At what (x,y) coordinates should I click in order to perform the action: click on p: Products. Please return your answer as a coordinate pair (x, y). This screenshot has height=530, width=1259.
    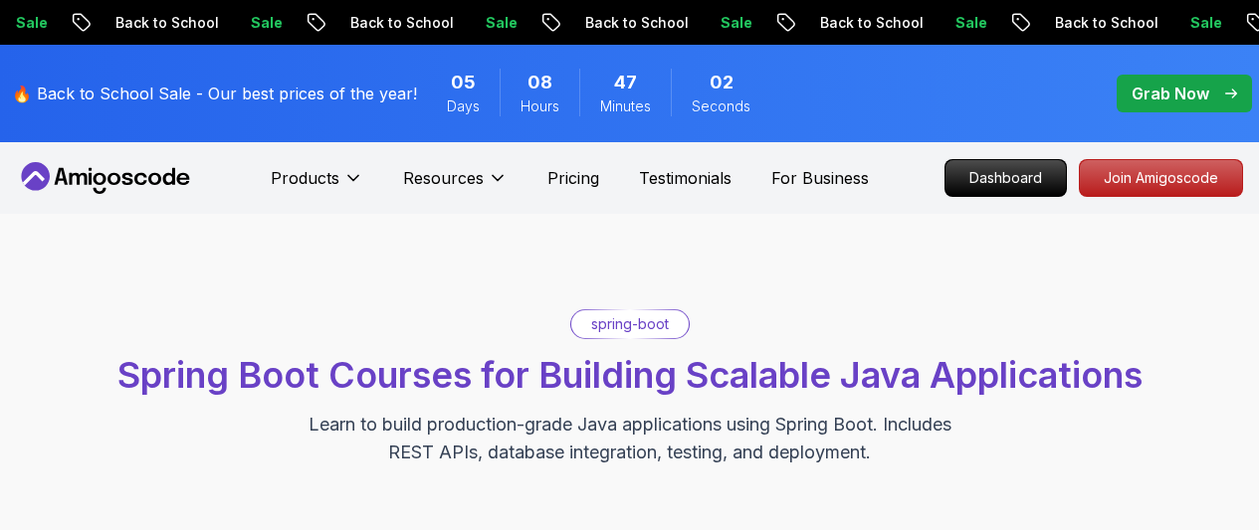
    Looking at the image, I should click on (305, 178).